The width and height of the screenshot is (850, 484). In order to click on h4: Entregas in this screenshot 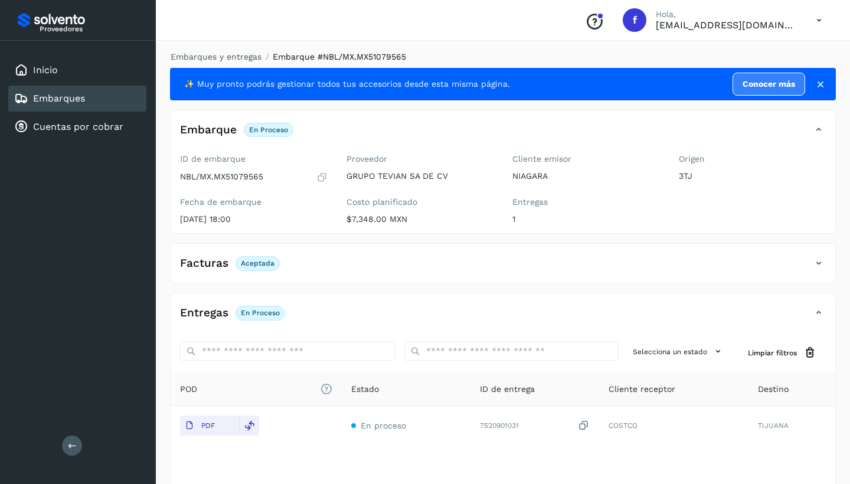, I will do `click(204, 313)`.